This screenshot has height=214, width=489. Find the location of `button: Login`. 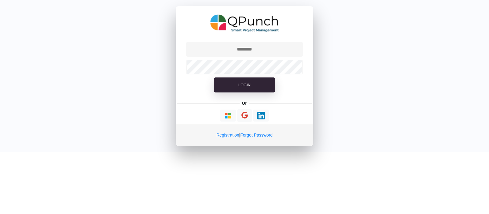

button: Login is located at coordinates (245, 85).